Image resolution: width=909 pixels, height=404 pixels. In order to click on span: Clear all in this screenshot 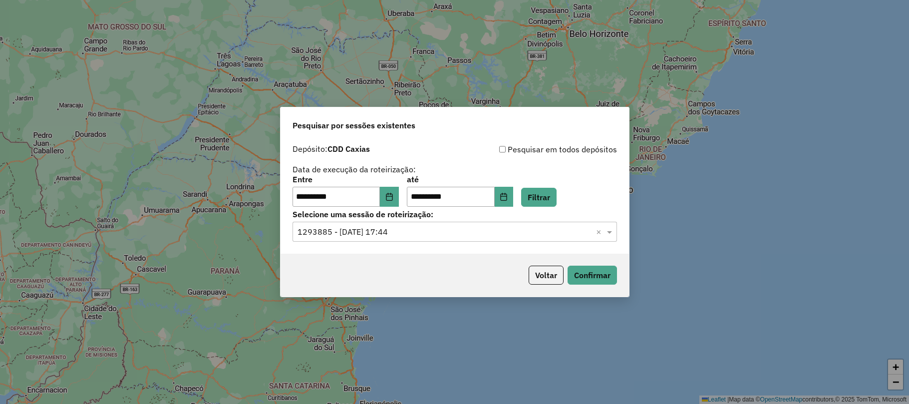, I will do `click(600, 232)`.